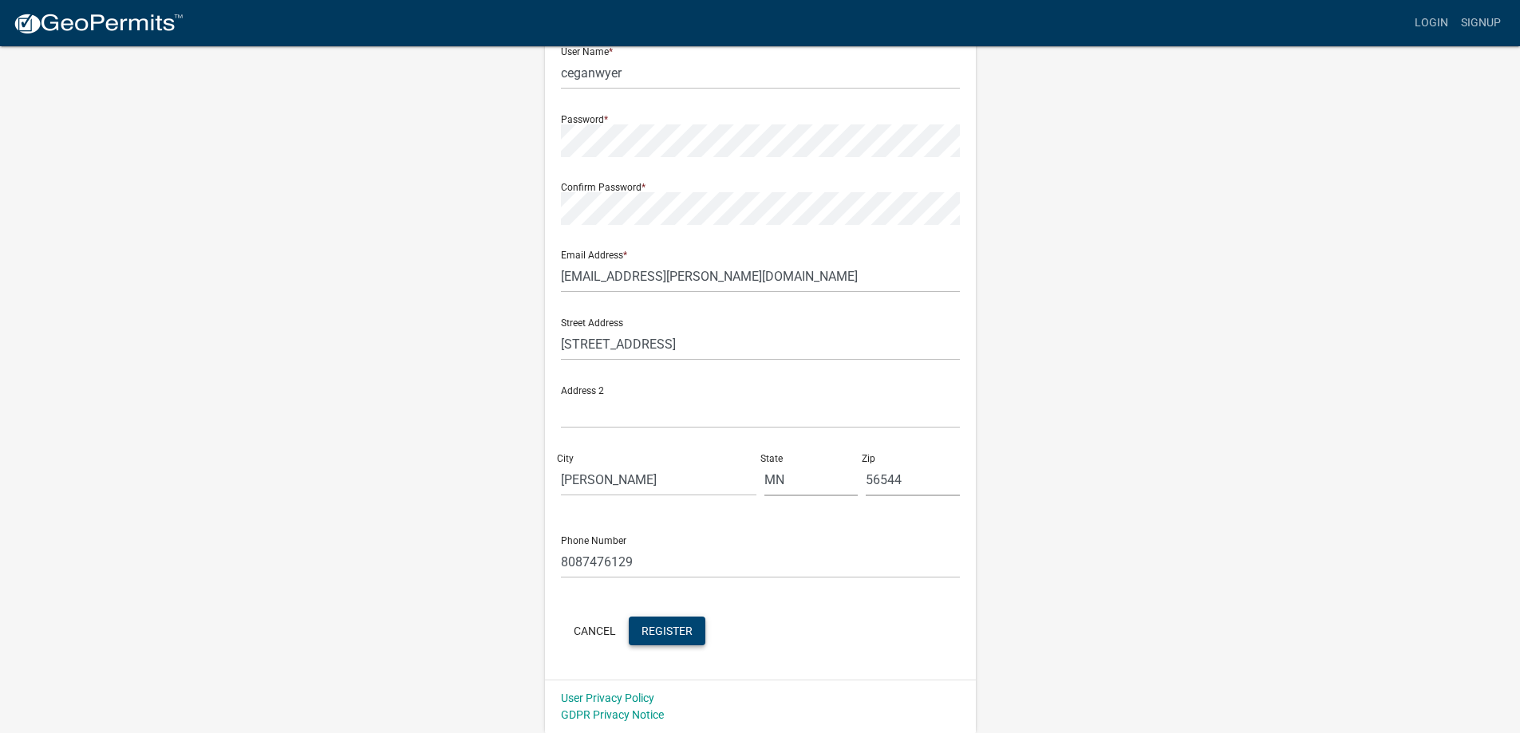 This screenshot has width=1520, height=733. Describe the element at coordinates (667, 631) in the screenshot. I see `button: Register` at that location.